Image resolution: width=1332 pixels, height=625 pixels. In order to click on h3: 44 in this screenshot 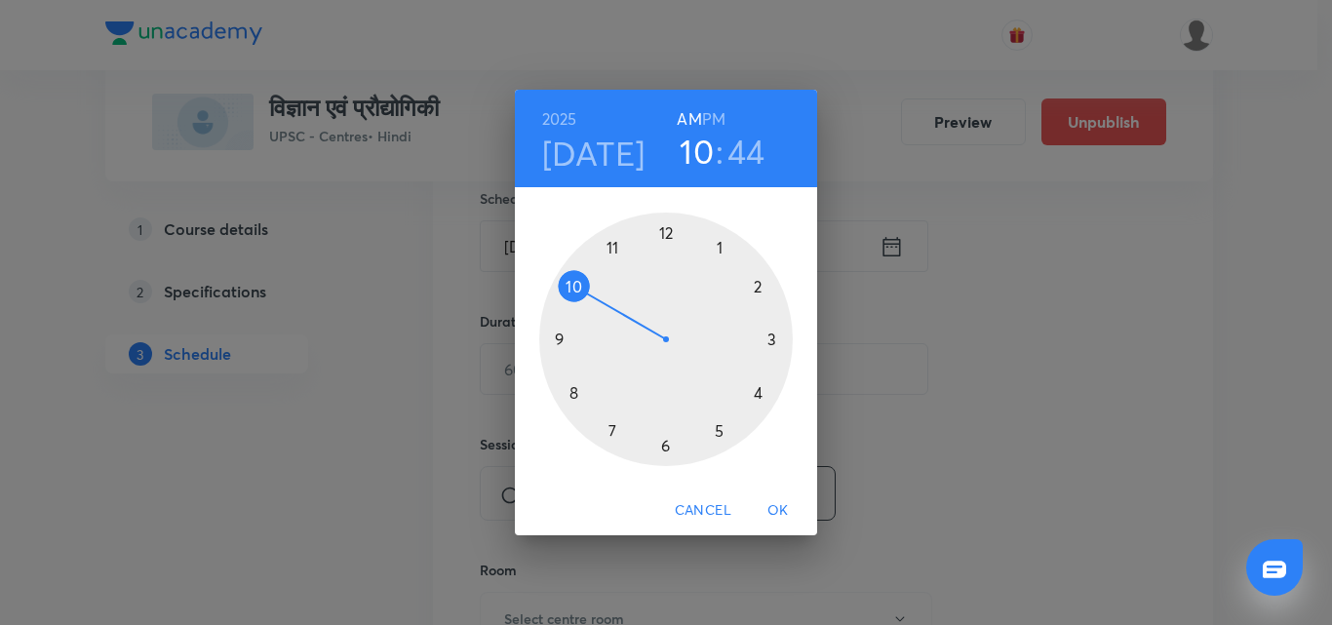, I will do `click(746, 151)`.